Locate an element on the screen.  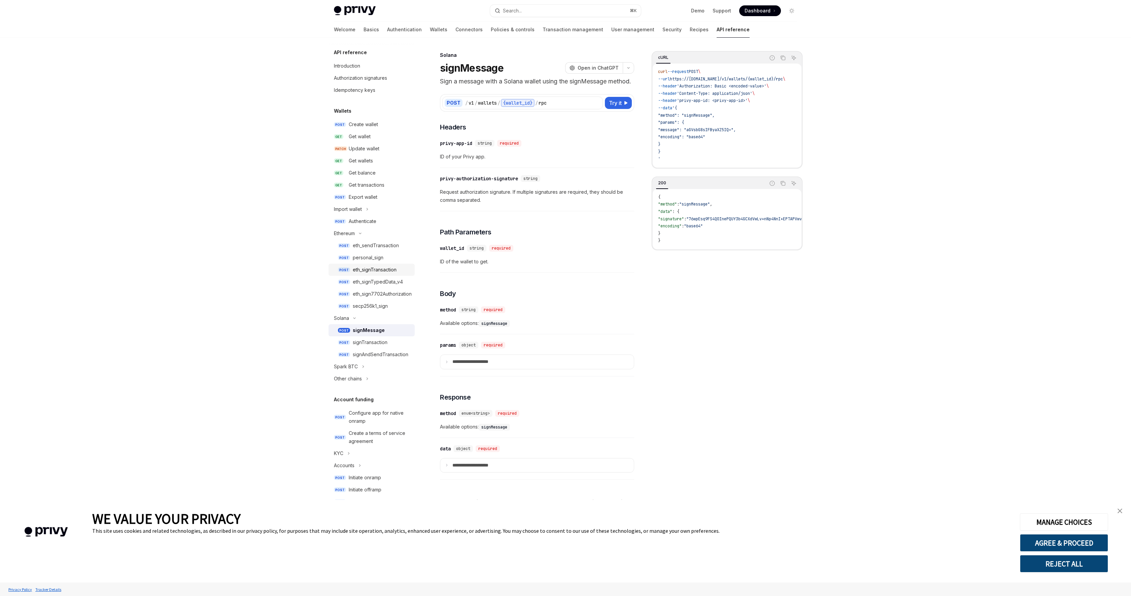
div: secp256k1_sign is located at coordinates (370, 306).